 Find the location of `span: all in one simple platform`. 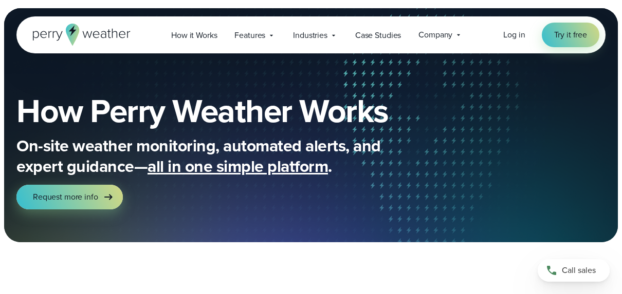

span: all in one simple platform is located at coordinates (237, 166).